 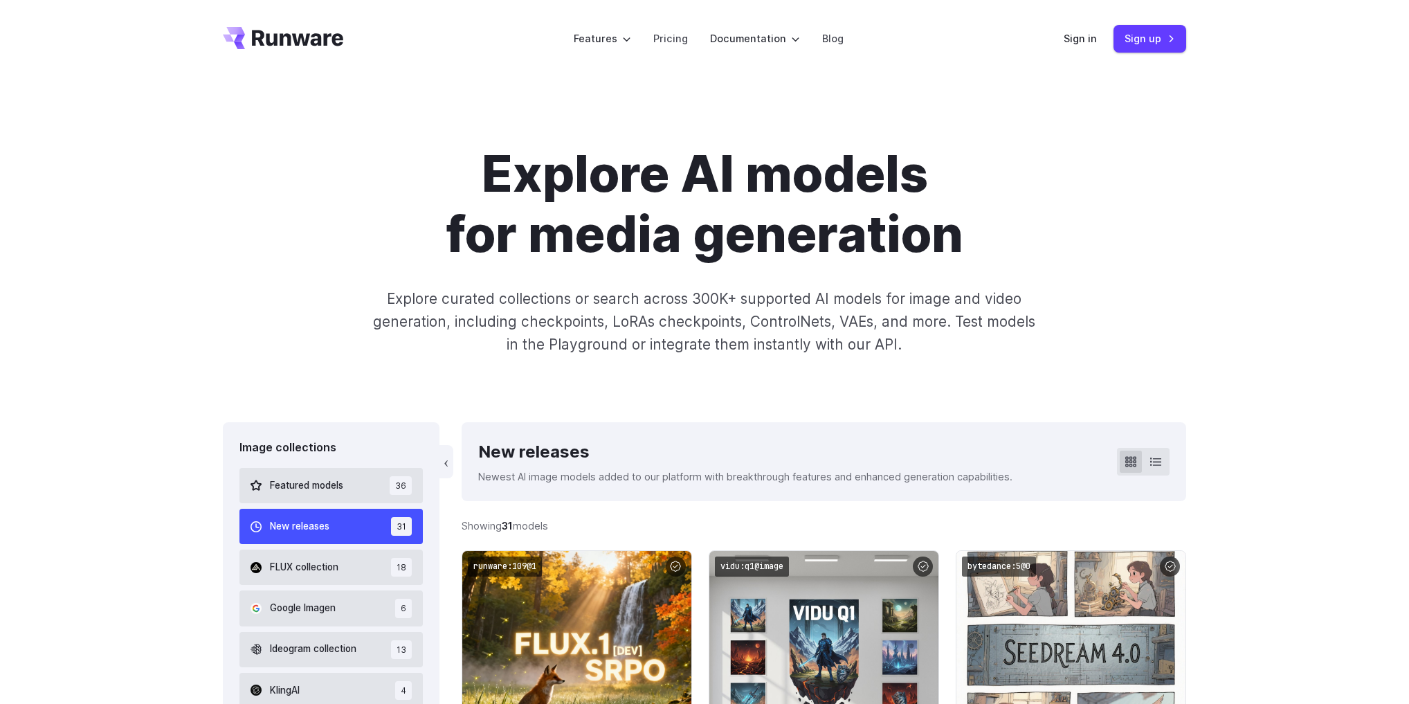 What do you see at coordinates (504, 566) in the screenshot?
I see `code: runware:109@1` at bounding box center [504, 566].